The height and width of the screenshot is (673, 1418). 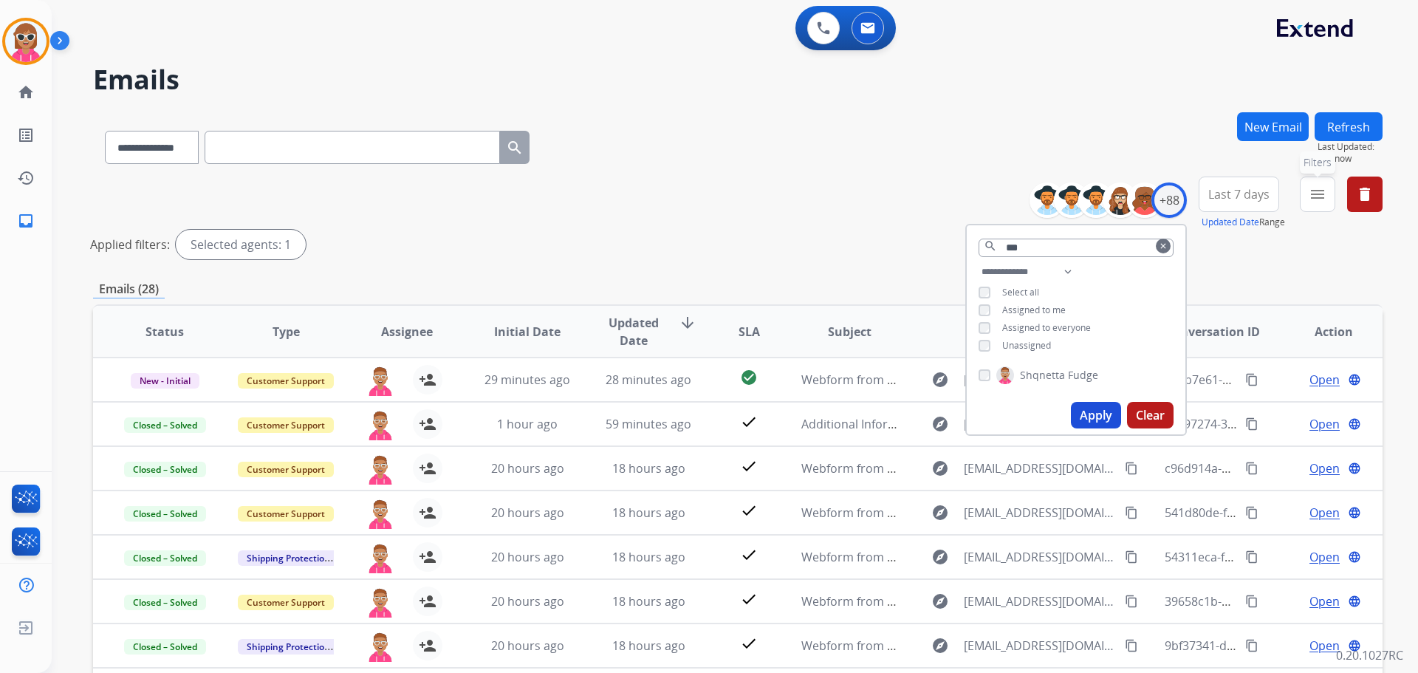 What do you see at coordinates (288, 558) in the screenshot?
I see `span: Shipping Protection` at bounding box center [288, 558].